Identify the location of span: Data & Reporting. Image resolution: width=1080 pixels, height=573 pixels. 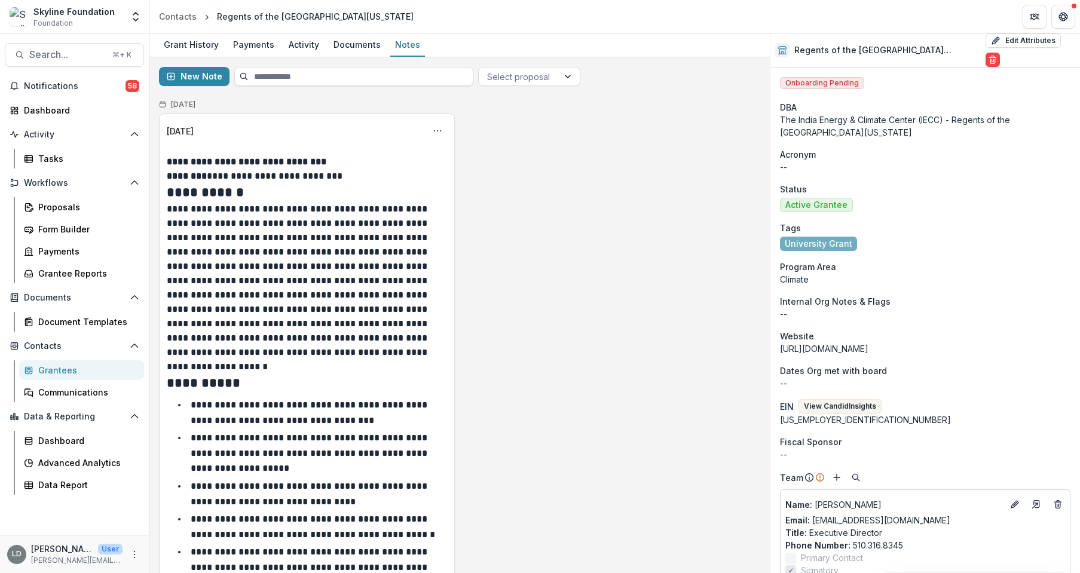
(74, 417).